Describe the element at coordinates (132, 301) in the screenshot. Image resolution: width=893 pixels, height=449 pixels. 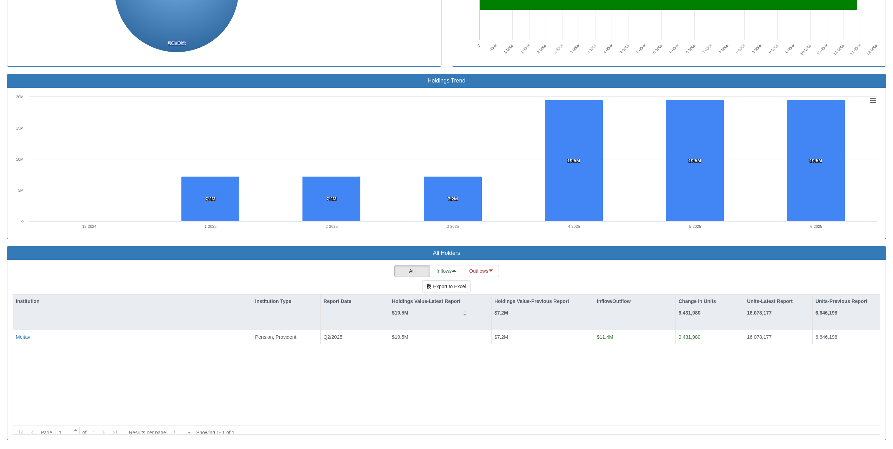
I see `div: Institution` at that location.